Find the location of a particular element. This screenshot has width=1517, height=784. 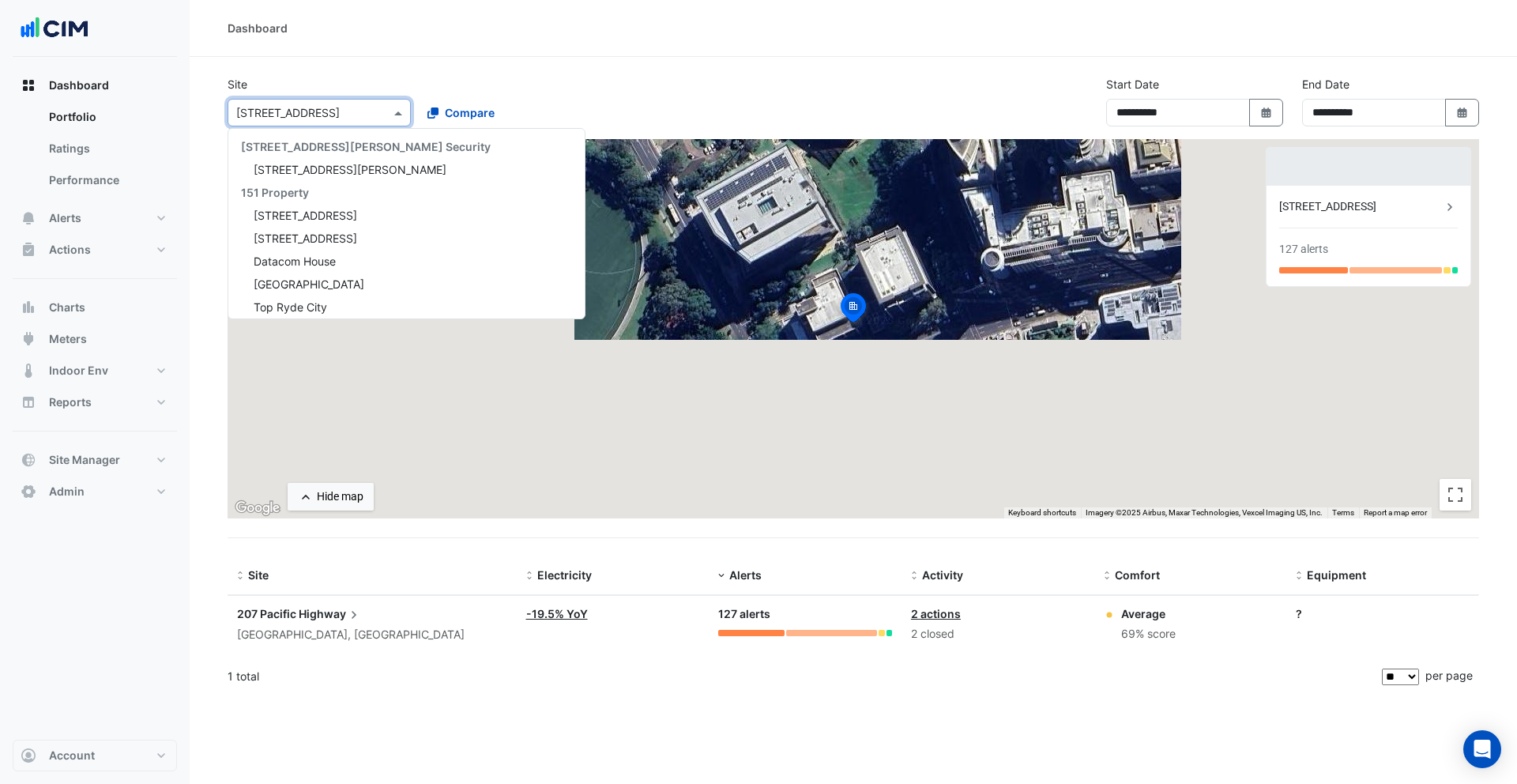

button: Dashboard is located at coordinates (95, 85).